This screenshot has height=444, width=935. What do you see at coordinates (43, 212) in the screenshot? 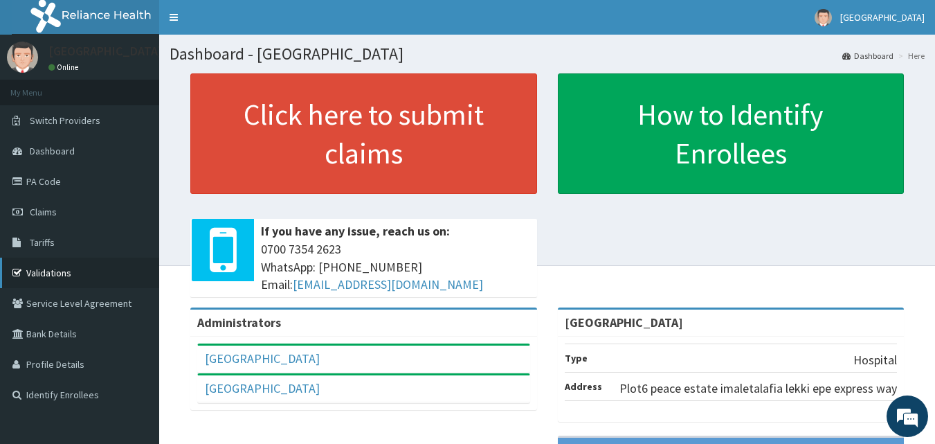
I see `span: Claims` at bounding box center [43, 212].